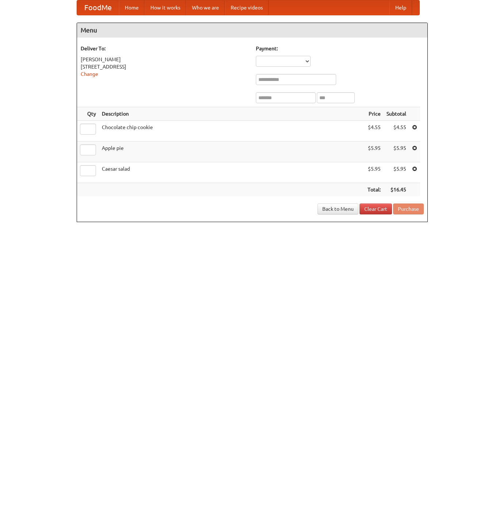 This screenshot has width=496, height=516. Describe the element at coordinates (338, 209) in the screenshot. I see `a: Back to Menu` at that location.